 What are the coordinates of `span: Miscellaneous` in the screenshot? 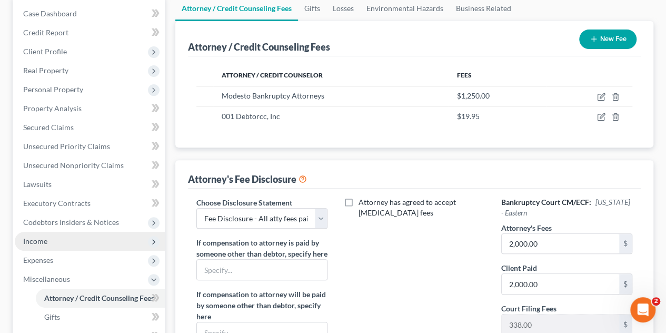 It's located at (46, 279).